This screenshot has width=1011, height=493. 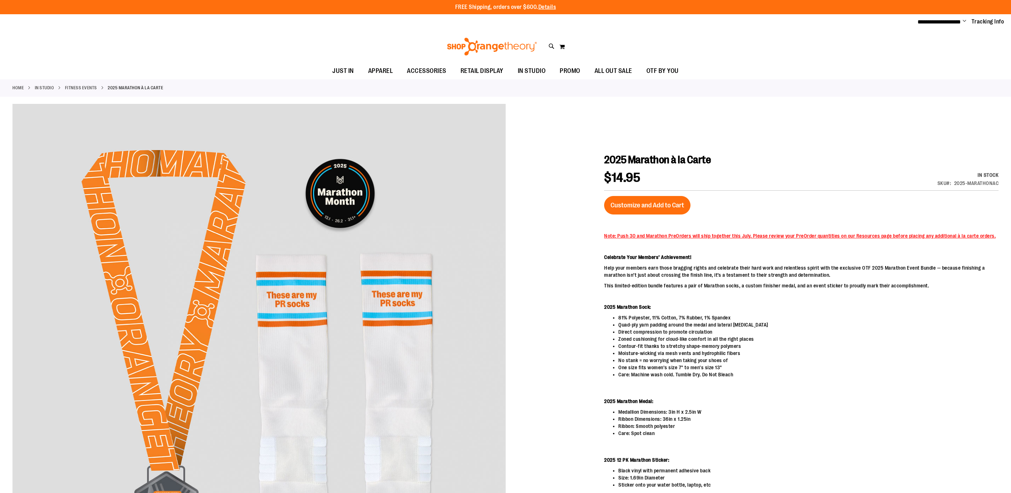 I want to click on span: $14.95, so click(x=623, y=177).